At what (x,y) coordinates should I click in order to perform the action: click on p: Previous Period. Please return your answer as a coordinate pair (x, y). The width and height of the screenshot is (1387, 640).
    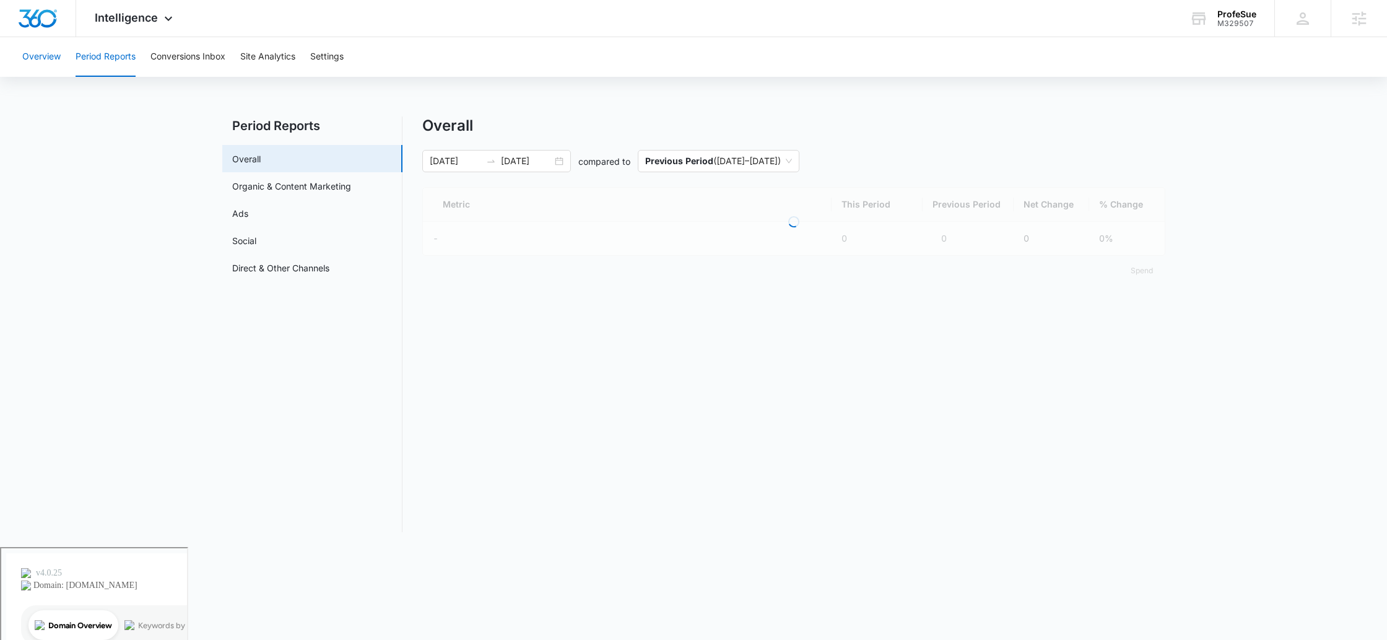
    Looking at the image, I should click on (679, 160).